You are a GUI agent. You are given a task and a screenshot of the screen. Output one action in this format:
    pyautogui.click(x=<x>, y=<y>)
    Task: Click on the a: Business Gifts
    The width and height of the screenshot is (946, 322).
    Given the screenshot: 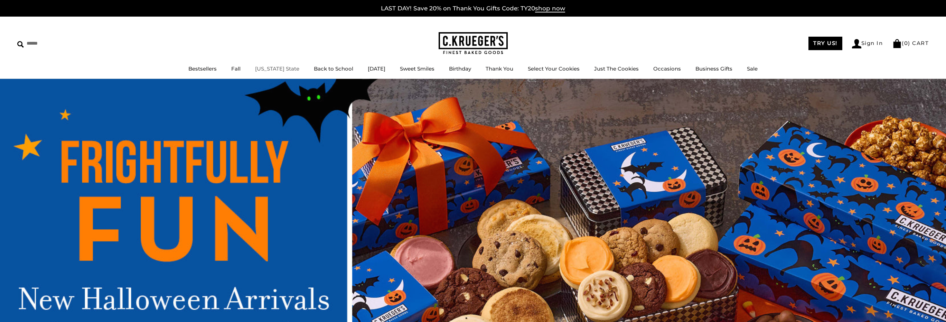 What is the action you would take?
    pyautogui.click(x=714, y=68)
    